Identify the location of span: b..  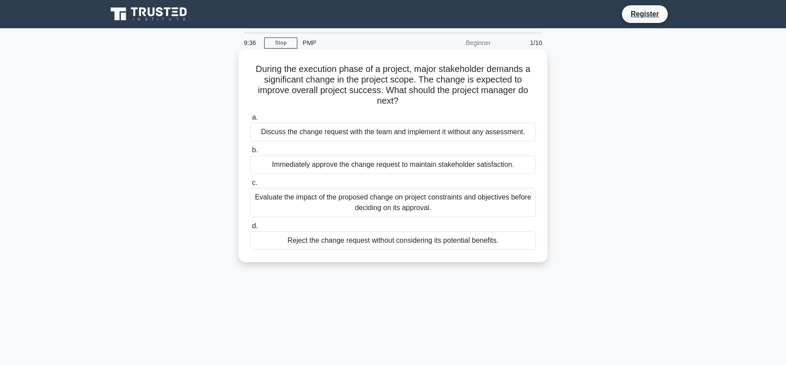
(255, 150).